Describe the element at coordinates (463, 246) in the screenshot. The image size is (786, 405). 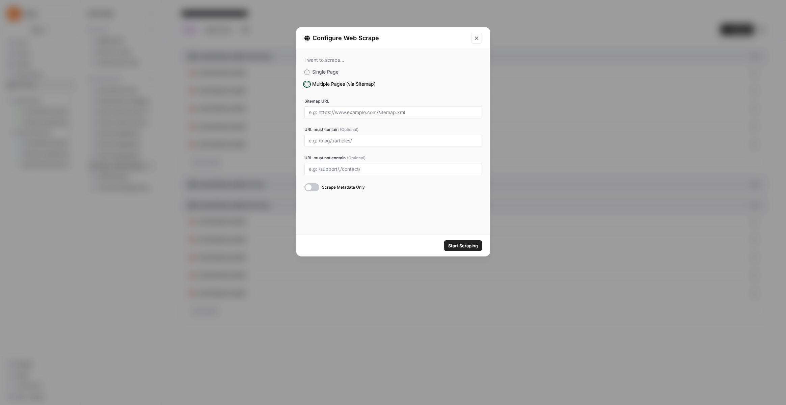
I see `button: Start Scraping` at that location.